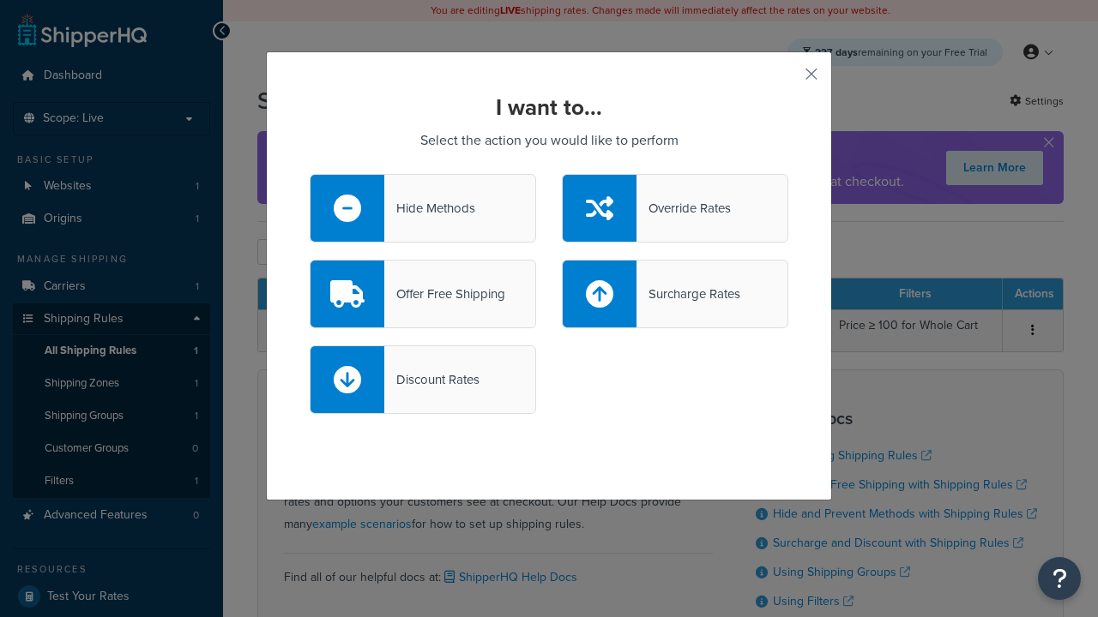  Describe the element at coordinates (431, 380) in the screenshot. I see `div: Discount Rates` at that location.